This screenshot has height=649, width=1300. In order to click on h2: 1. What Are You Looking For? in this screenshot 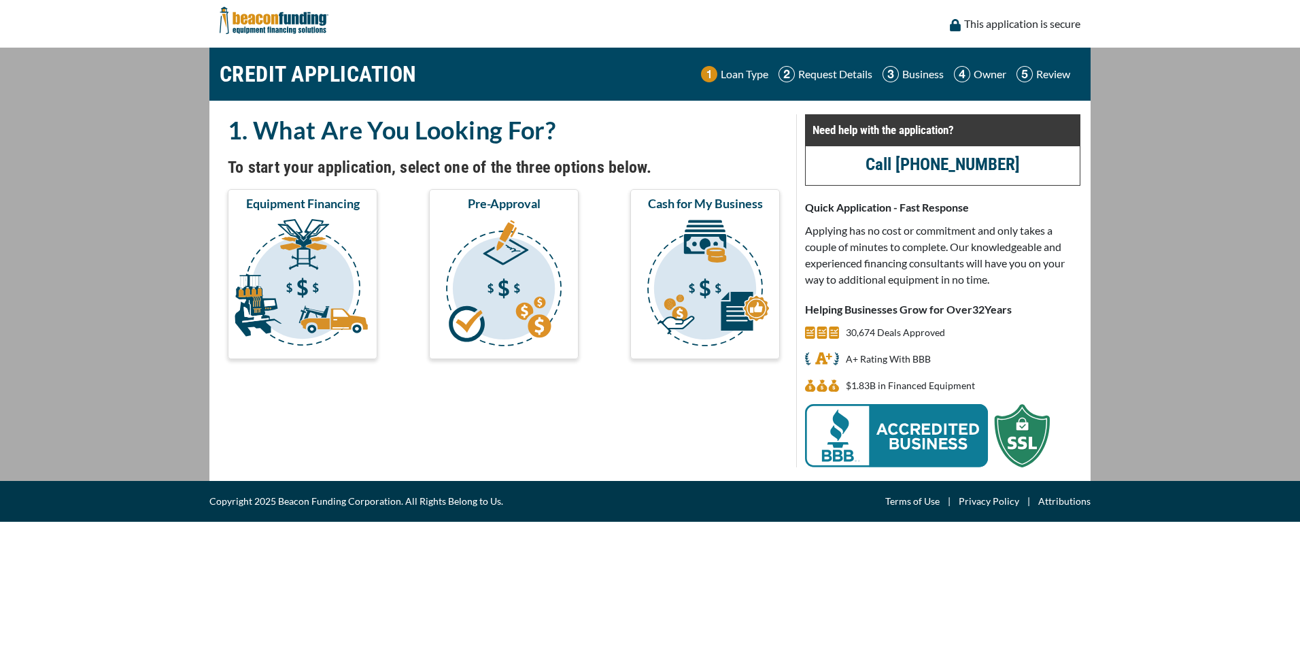, I will do `click(504, 130)`.